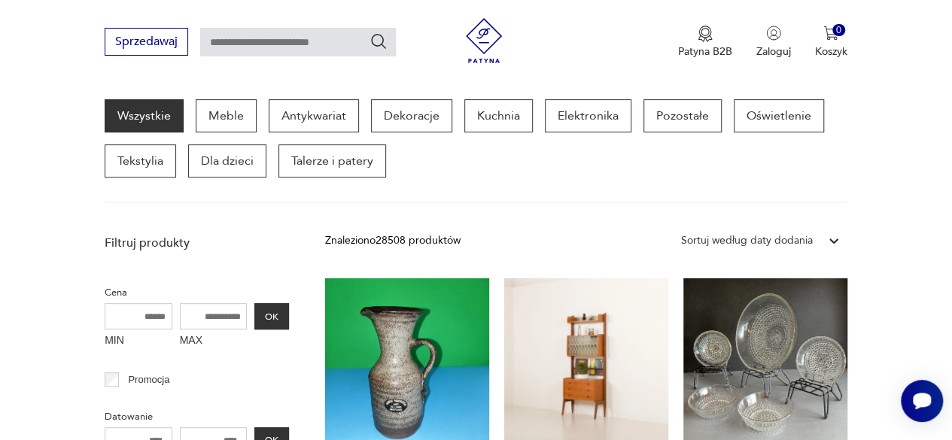 The height and width of the screenshot is (440, 952). What do you see at coordinates (774, 42) in the screenshot?
I see `button: Zaloguj` at bounding box center [774, 42].